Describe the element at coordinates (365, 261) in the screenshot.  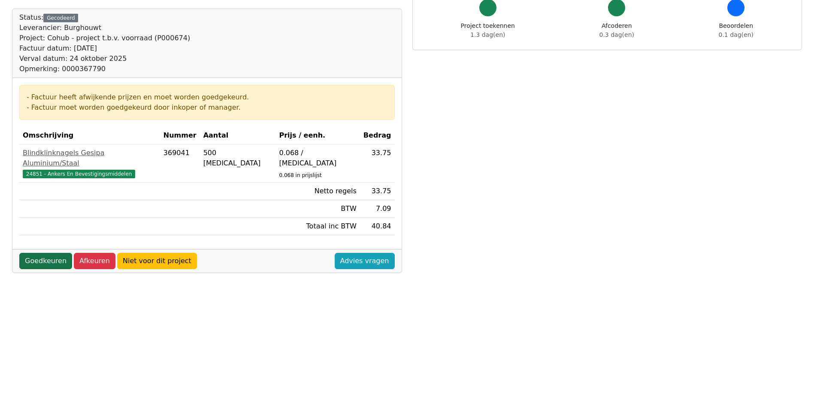
I see `a: Advies vragen` at that location.